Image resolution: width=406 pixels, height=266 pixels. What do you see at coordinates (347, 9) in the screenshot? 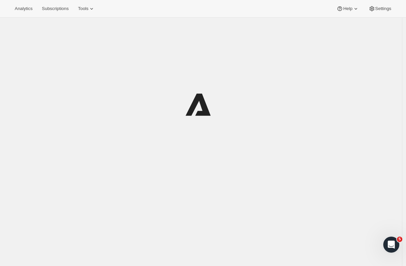
I see `span: Help` at bounding box center [347, 9].